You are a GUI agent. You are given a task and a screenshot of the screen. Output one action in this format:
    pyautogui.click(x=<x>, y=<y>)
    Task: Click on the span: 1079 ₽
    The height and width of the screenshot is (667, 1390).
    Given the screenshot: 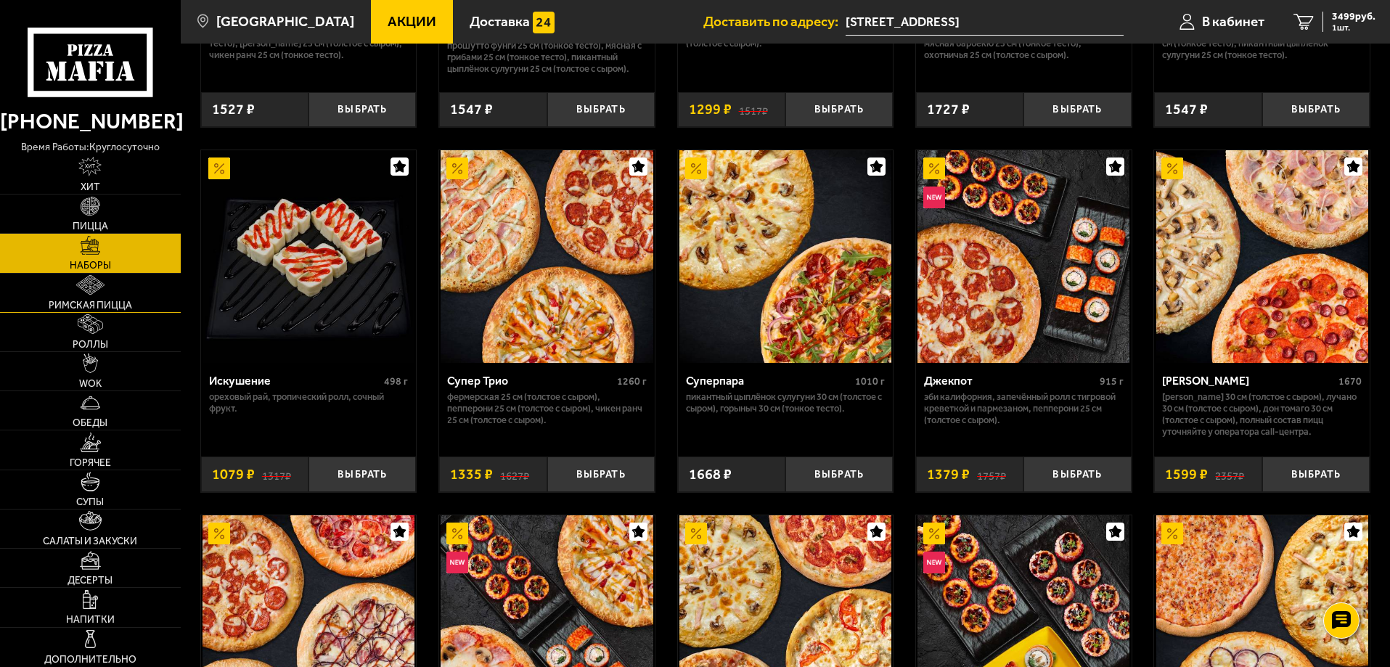 What is the action you would take?
    pyautogui.click(x=233, y=475)
    